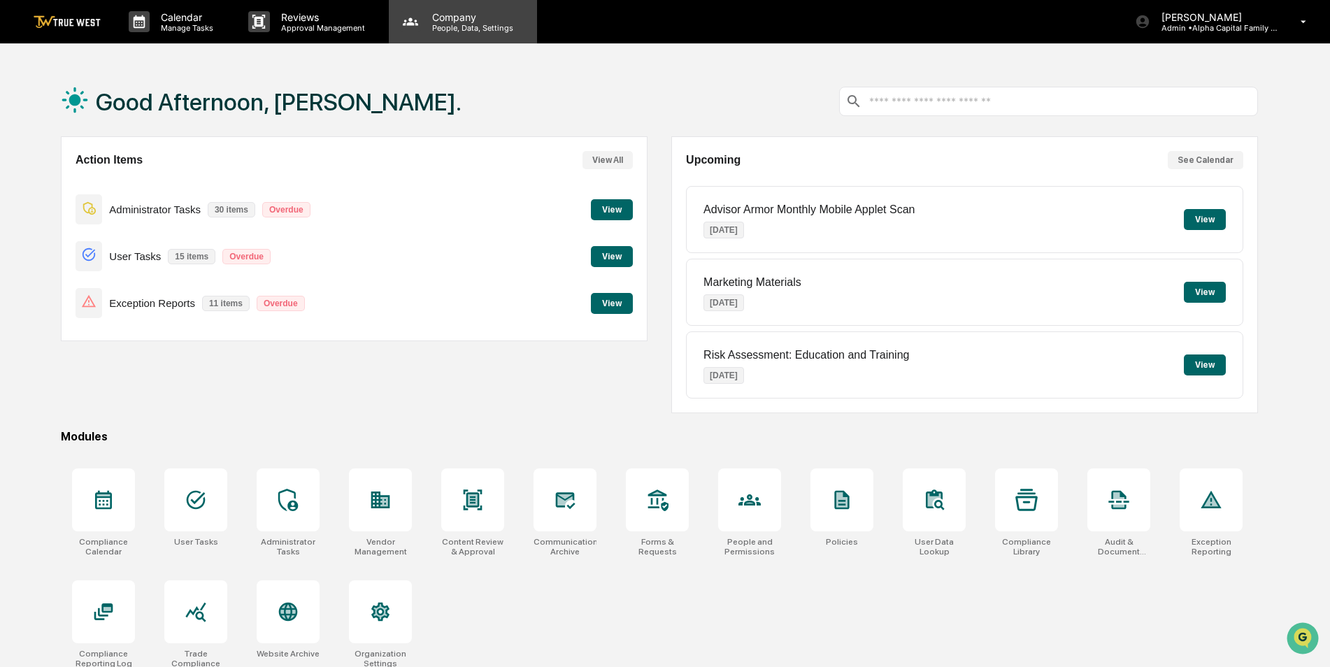 The height and width of the screenshot is (667, 1330). I want to click on span: Attestations, so click(144, 183).